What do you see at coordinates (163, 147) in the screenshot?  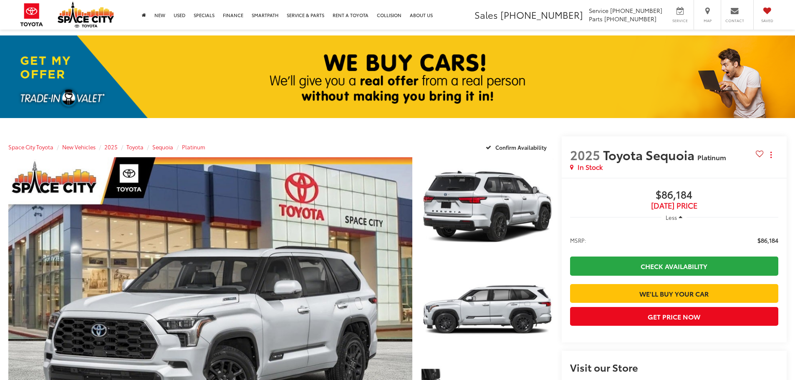 I see `span: Sequoia` at bounding box center [163, 147].